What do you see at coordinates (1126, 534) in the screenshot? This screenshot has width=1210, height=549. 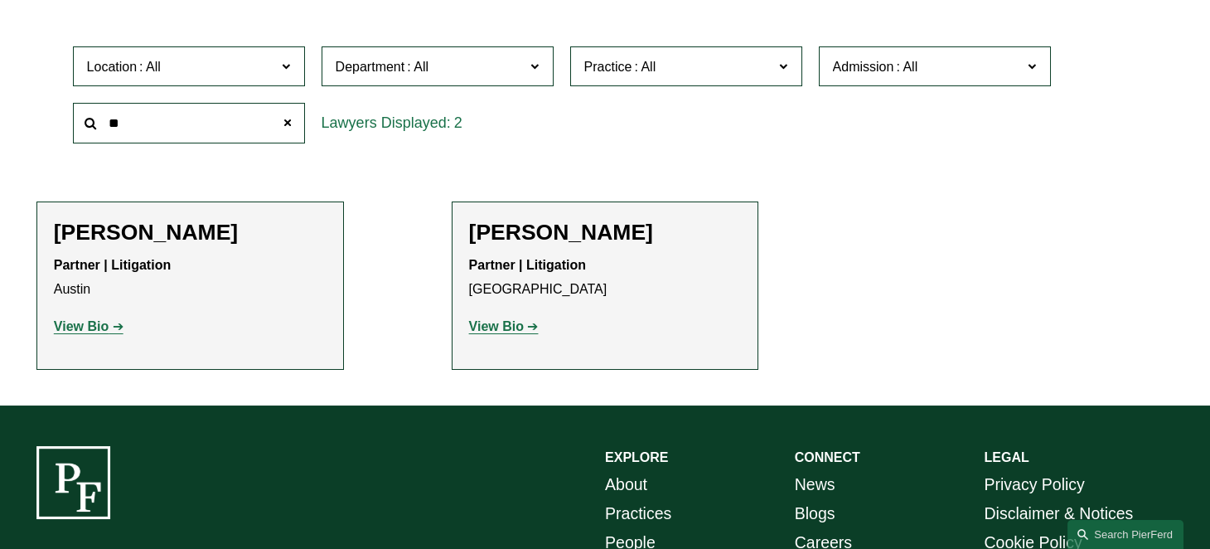 I see `a: Search this site` at bounding box center [1126, 534].